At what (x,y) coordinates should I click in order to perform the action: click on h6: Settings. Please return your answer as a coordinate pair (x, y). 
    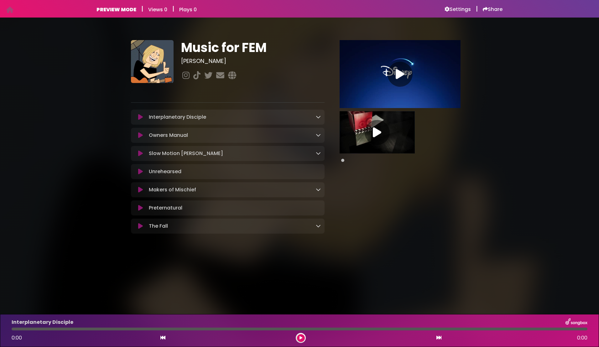
    Looking at the image, I should click on (458, 9).